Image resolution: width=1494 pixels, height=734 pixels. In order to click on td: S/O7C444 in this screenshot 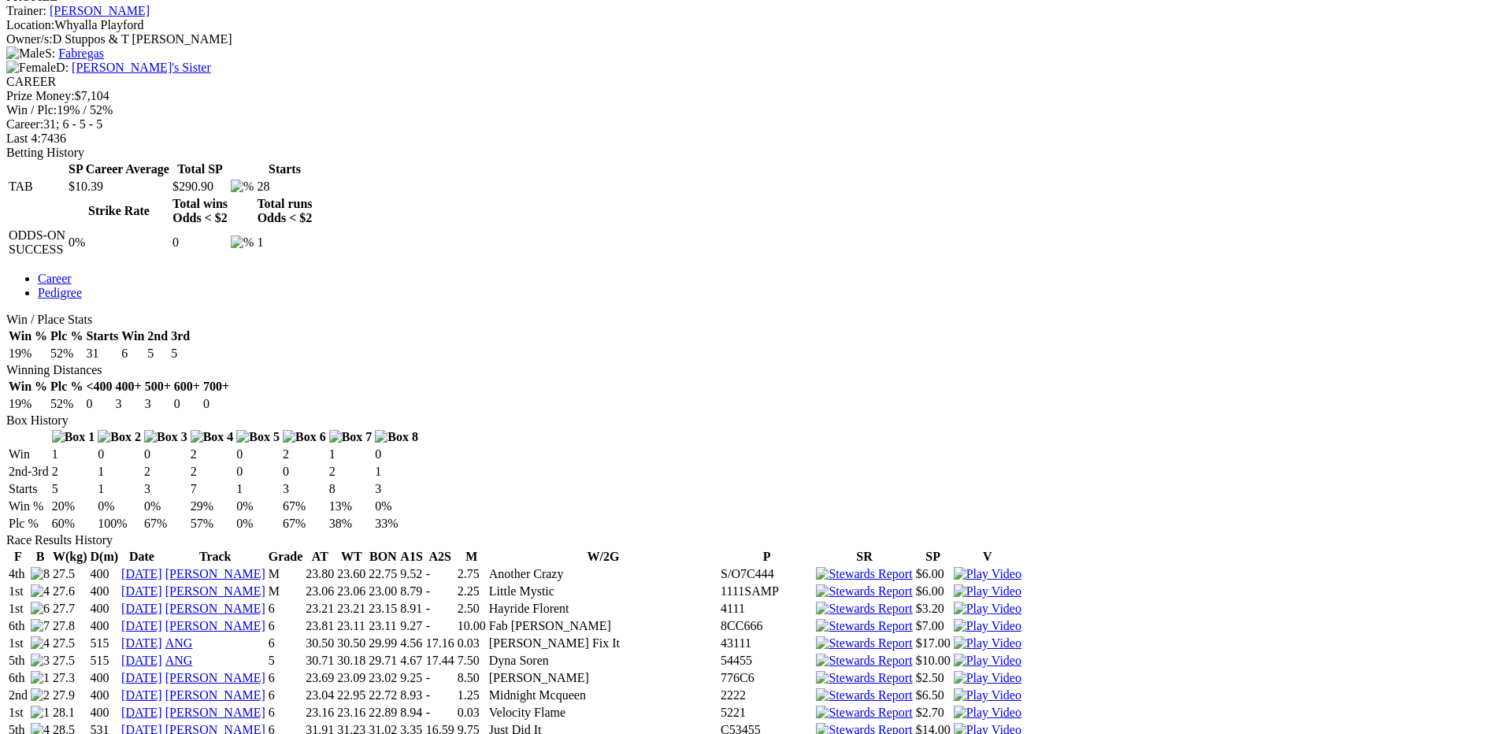, I will do `click(766, 574)`.